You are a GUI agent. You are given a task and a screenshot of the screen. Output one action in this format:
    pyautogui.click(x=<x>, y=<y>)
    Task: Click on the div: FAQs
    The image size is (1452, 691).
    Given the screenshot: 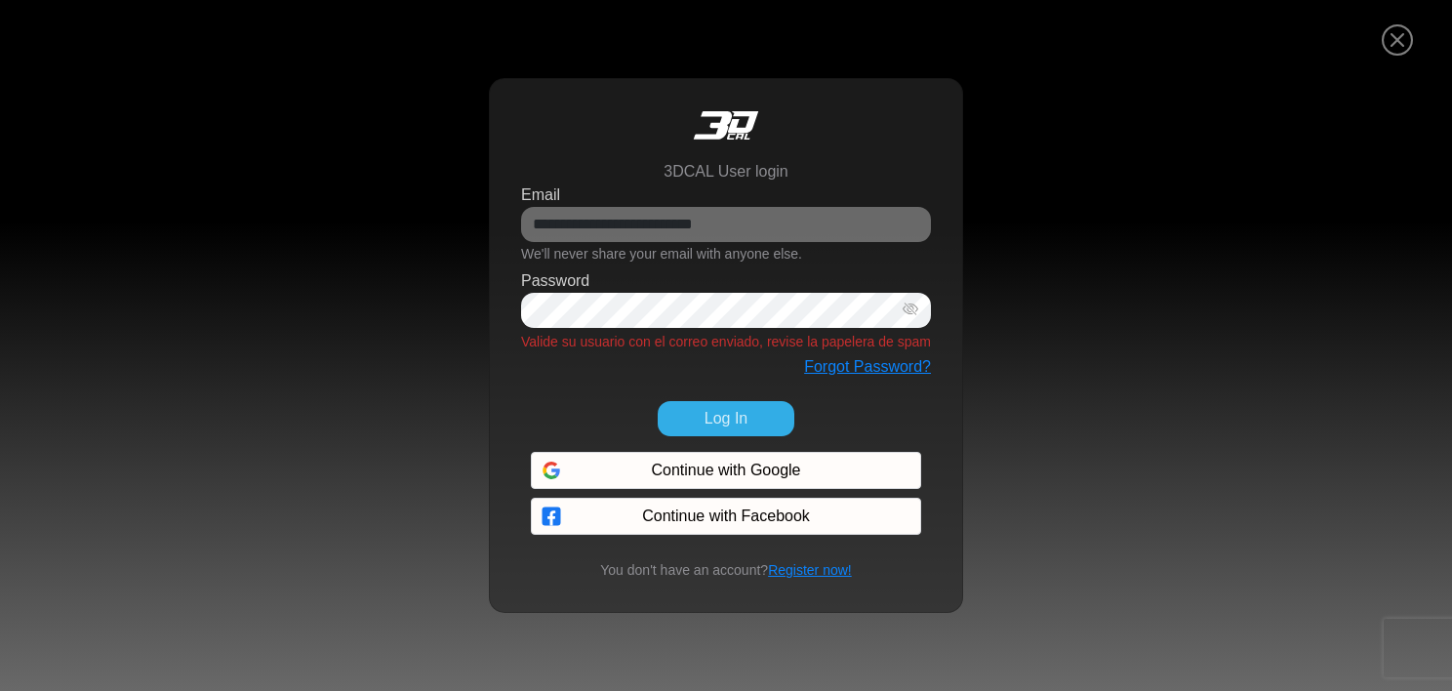 What is the action you would take?
    pyautogui.click(x=191, y=548)
    